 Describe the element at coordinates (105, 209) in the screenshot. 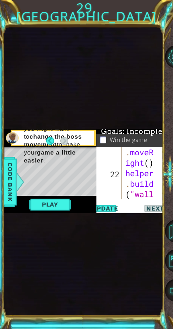

I see `span: Update` at that location.